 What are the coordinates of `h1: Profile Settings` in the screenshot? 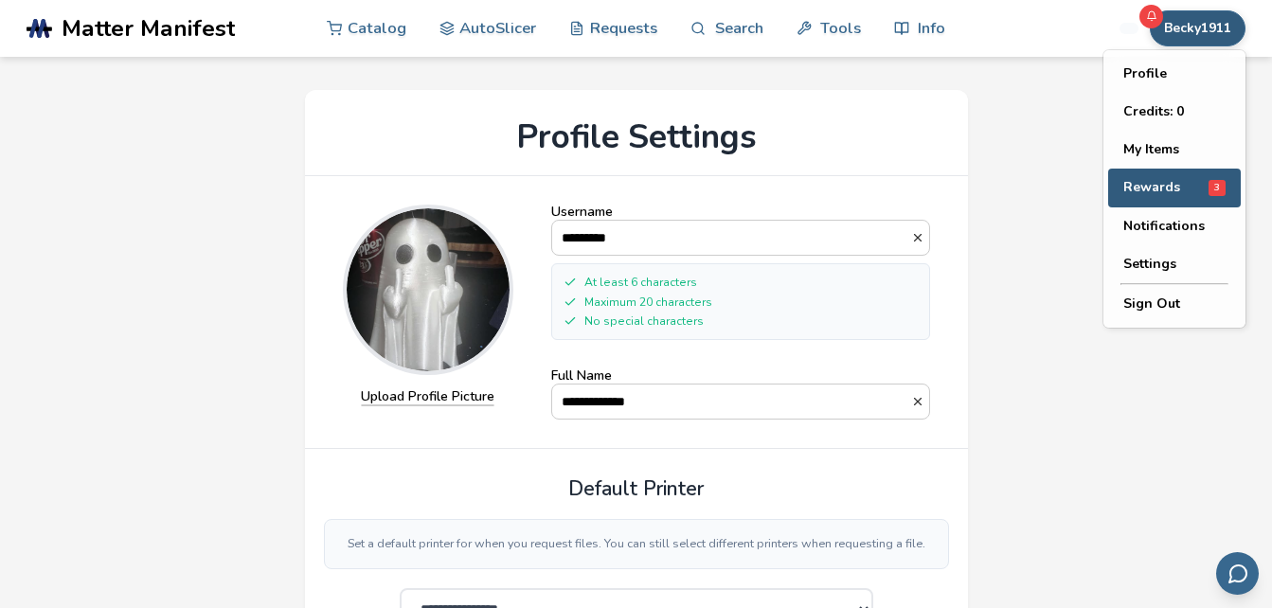 It's located at (637, 133).